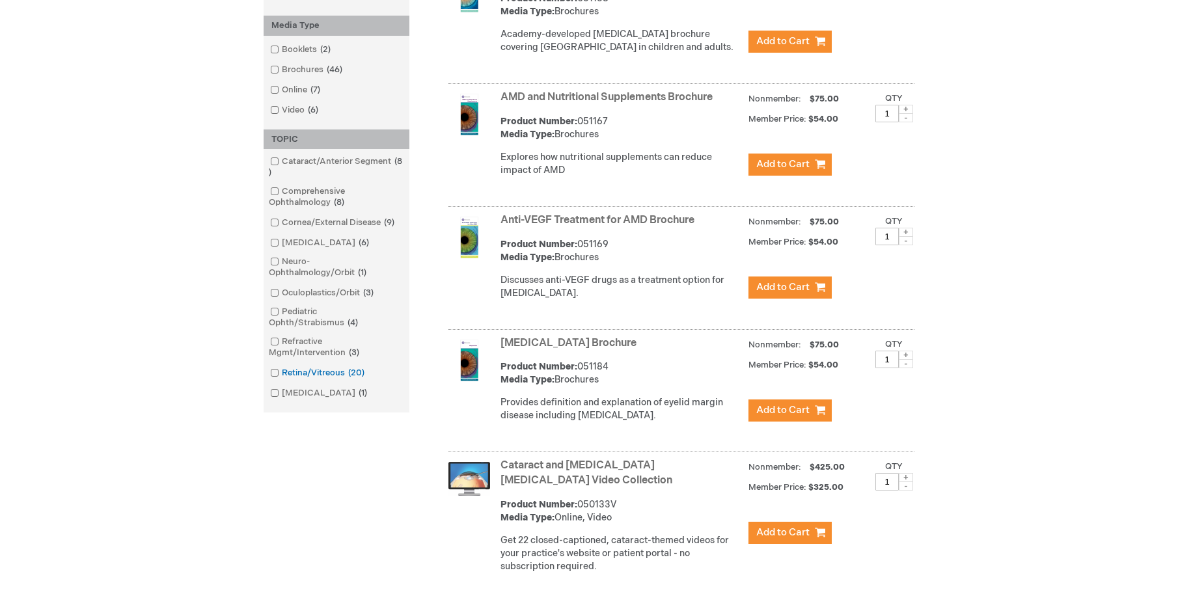 Image resolution: width=1178 pixels, height=592 pixels. I want to click on a: Oculoplastics/Orbit3, so click(323, 293).